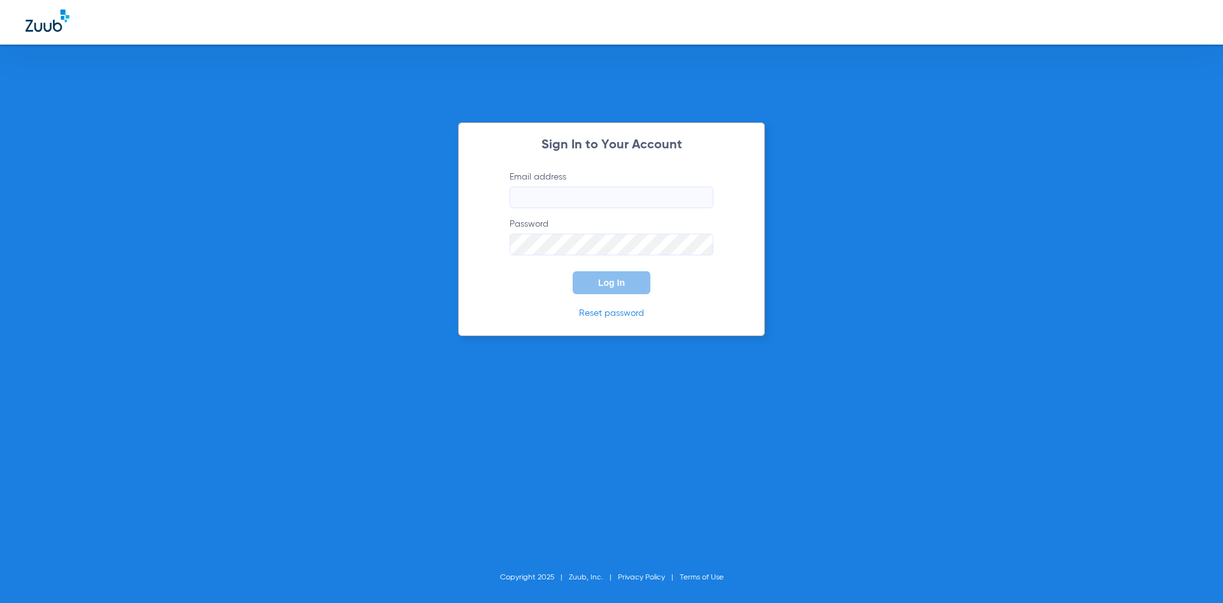 The height and width of the screenshot is (603, 1223). I want to click on li: Copyright 2025, so click(534, 578).